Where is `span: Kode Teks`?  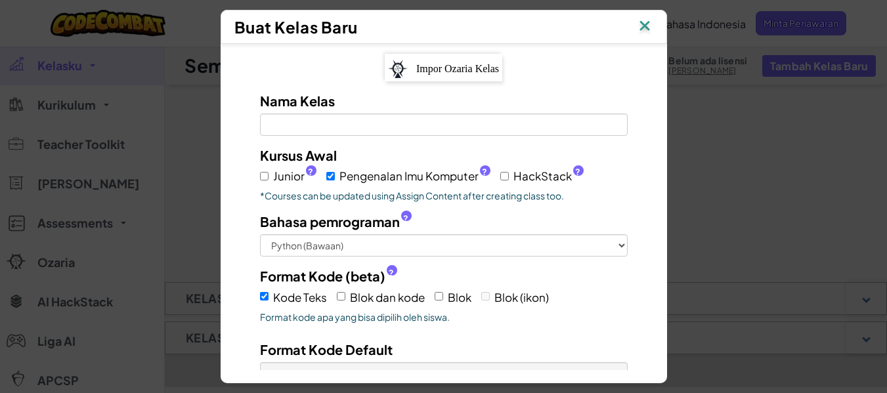
span: Kode Teks is located at coordinates (300, 298).